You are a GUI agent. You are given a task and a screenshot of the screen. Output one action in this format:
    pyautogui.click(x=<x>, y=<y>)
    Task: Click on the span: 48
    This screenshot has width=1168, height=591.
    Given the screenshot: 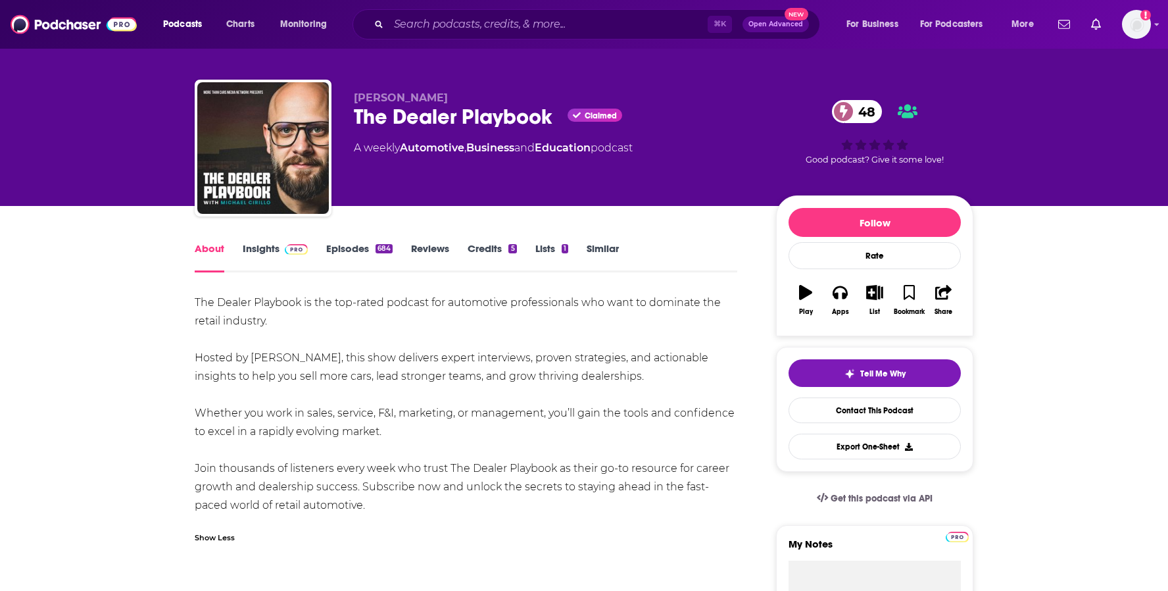 What is the action you would take?
    pyautogui.click(x=863, y=111)
    